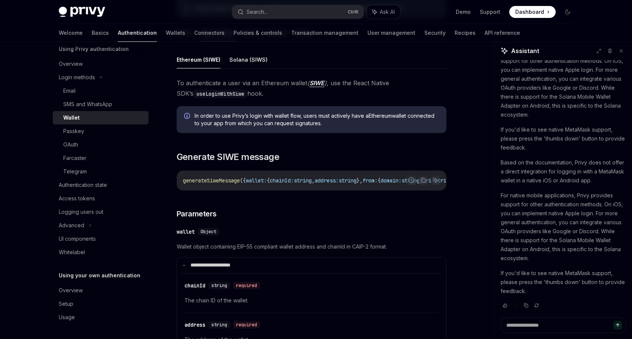 Image resolution: width=632 pixels, height=339 pixels. What do you see at coordinates (101, 239) in the screenshot?
I see `a: UI components` at bounding box center [101, 239].